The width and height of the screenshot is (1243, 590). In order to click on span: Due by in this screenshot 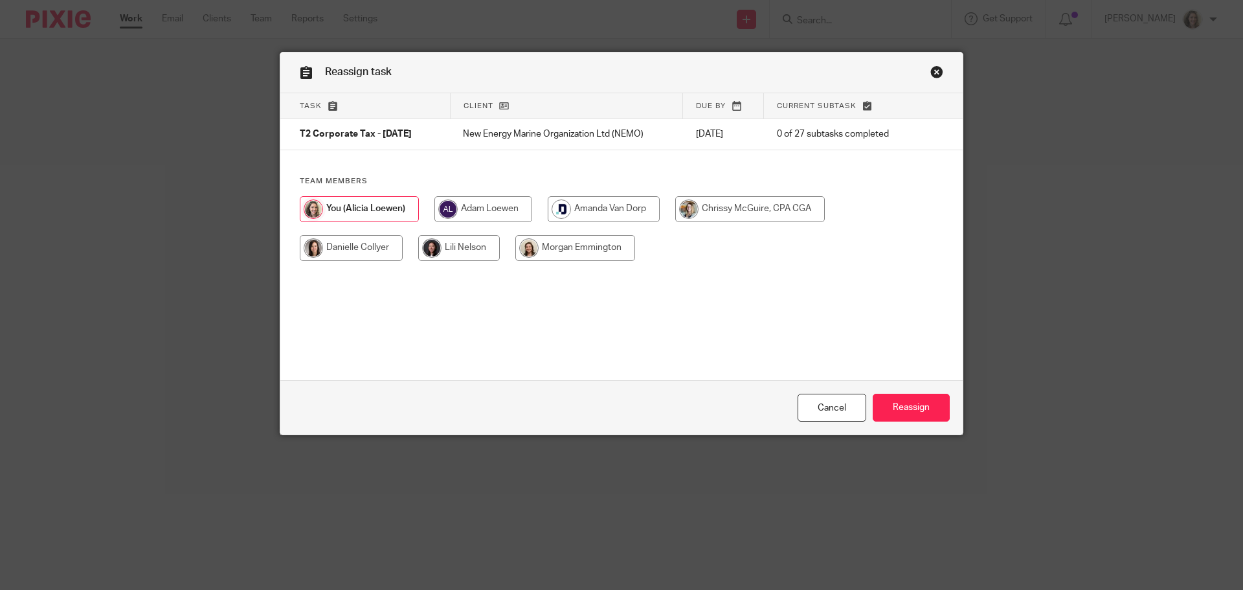, I will do `click(711, 106)`.